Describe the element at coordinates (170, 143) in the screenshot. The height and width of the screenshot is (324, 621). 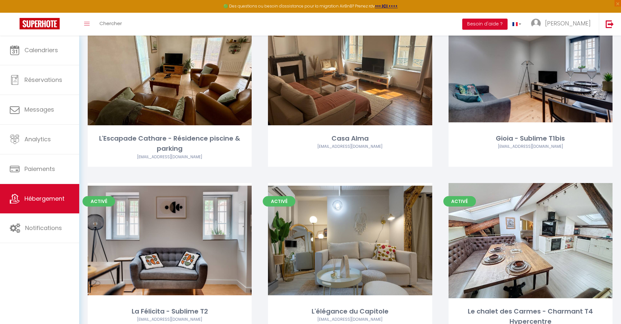
I see `div: L'Escapade Cathare - Résidence piscine & parking` at that location.